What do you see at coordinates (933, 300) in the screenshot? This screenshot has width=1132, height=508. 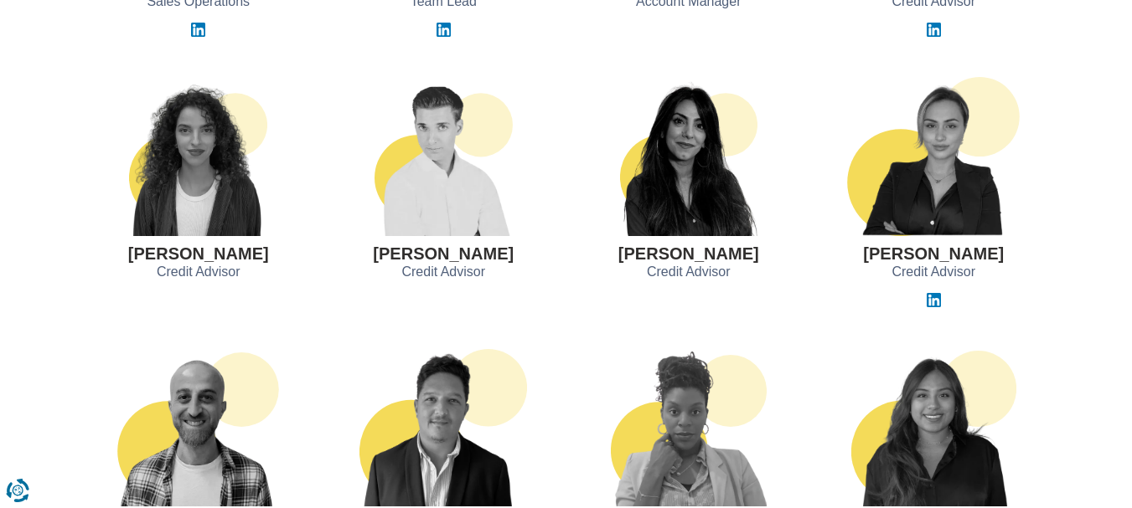 I see `img: Linkedin Dafina Haziri` at bounding box center [933, 300].